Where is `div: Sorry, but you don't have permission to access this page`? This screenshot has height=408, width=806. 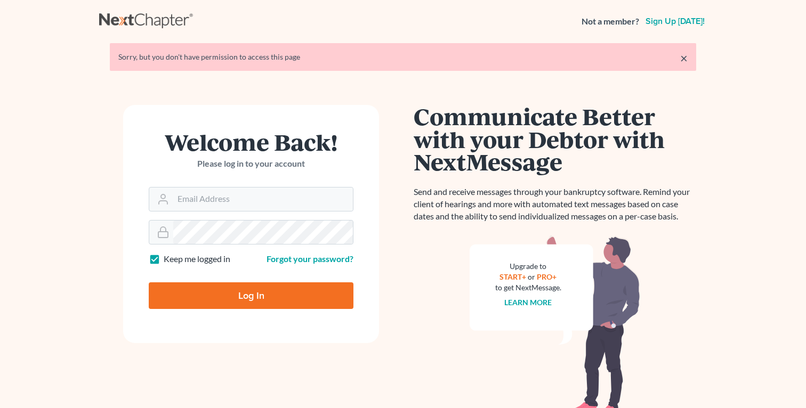 div: Sorry, but you don't have permission to access this page is located at coordinates (403, 57).